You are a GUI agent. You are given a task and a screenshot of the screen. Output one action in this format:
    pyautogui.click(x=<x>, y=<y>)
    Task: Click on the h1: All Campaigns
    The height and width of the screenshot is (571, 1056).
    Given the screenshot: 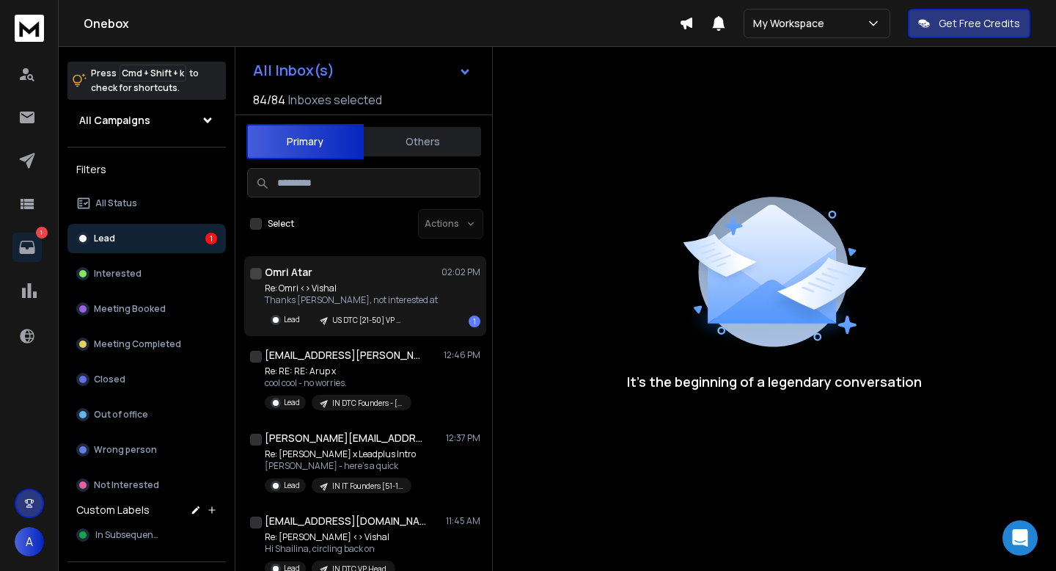 What is the action you would take?
    pyautogui.click(x=114, y=120)
    